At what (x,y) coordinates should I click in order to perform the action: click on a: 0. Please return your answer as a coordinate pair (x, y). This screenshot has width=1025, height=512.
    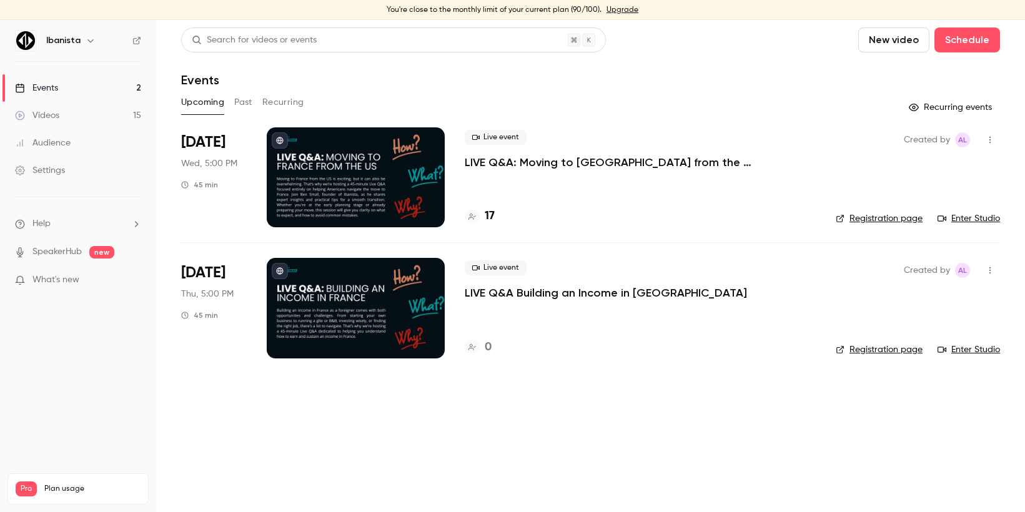
    Looking at the image, I should click on (478, 347).